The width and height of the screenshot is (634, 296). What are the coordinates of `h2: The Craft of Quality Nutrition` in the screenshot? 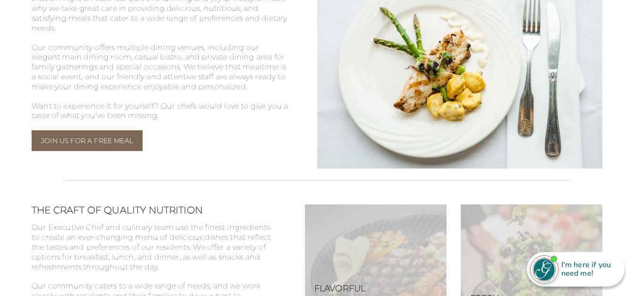 It's located at (154, 210).